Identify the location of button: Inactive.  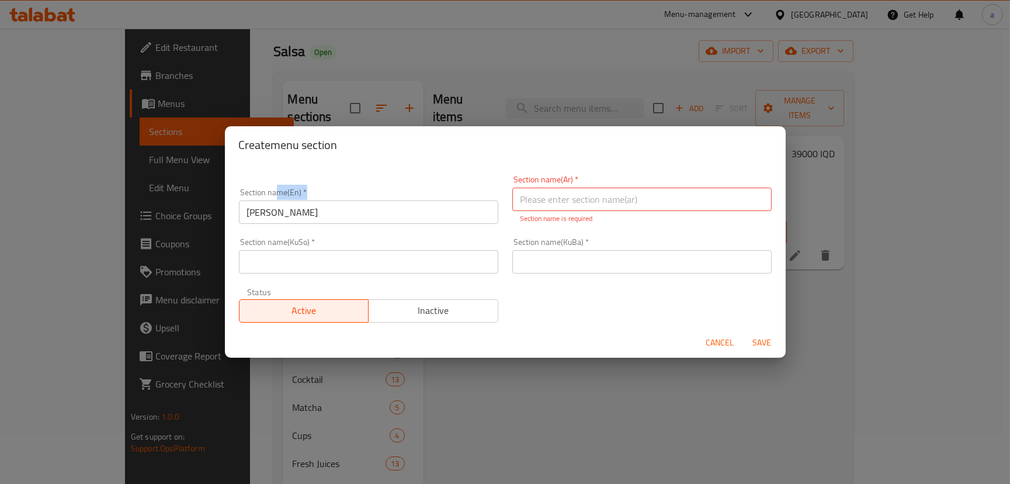
(433, 311).